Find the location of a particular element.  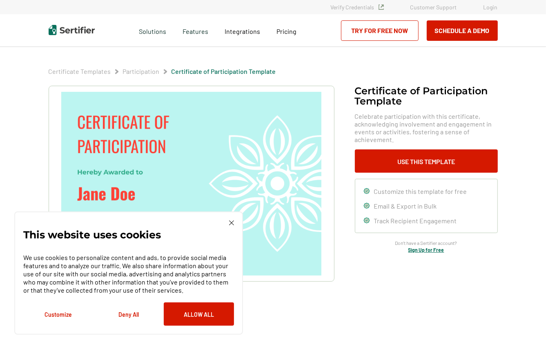

a: Certificate of Participation Template is located at coordinates (224, 71).